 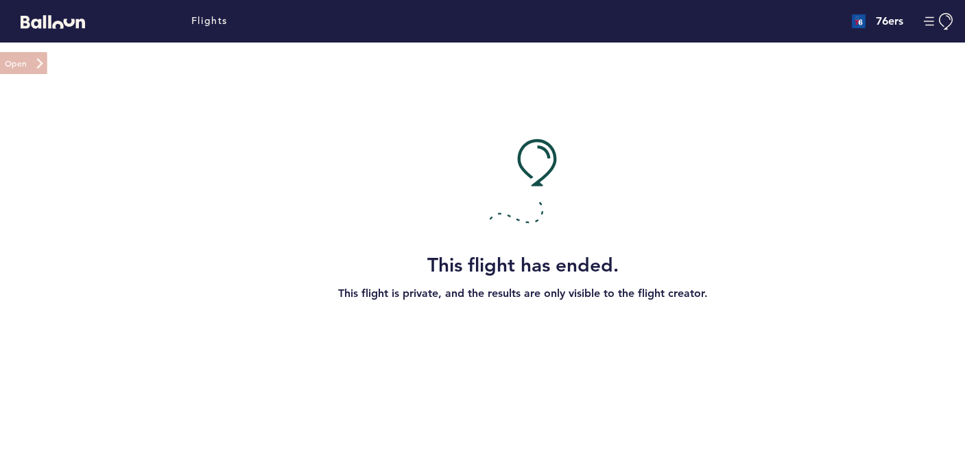 What do you see at coordinates (53, 22) in the screenshot?
I see `svg: Balloon` at bounding box center [53, 22].